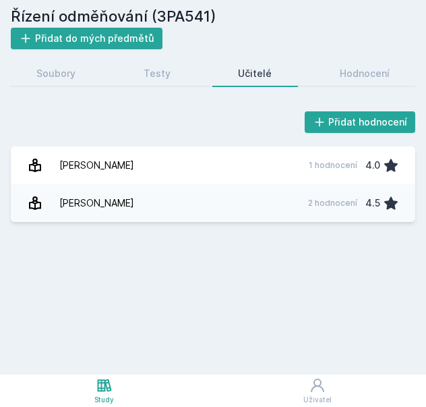 Image resolution: width=426 pixels, height=407 pixels. What do you see at coordinates (365, 74) in the screenshot?
I see `a: Hodnocení` at bounding box center [365, 74].